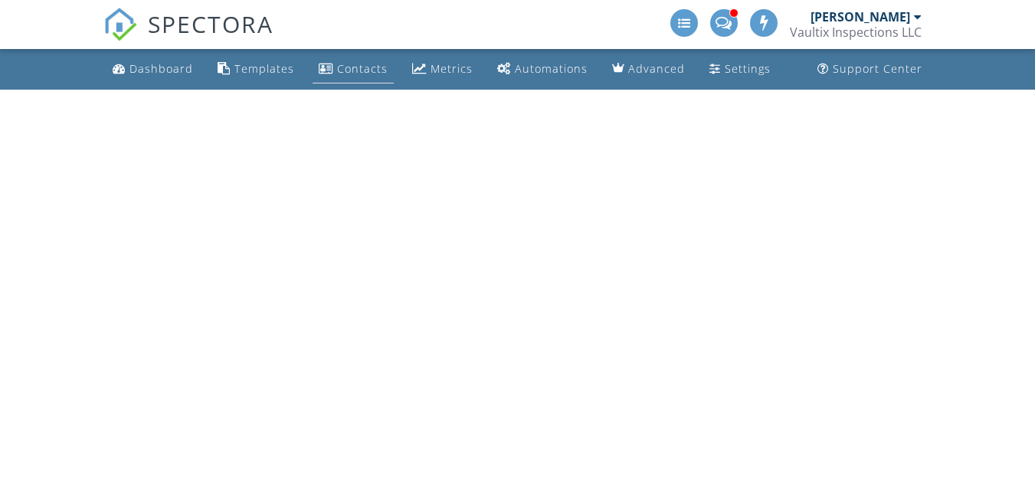 The width and height of the screenshot is (1035, 491). Describe the element at coordinates (551, 68) in the screenshot. I see `div: Automations` at that location.